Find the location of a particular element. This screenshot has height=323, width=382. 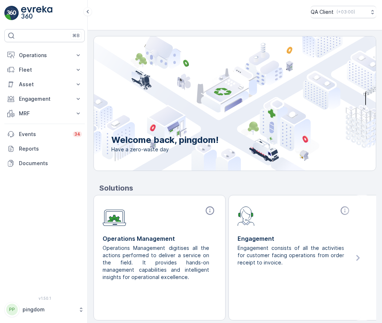

button: Operations is located at coordinates (44, 55).